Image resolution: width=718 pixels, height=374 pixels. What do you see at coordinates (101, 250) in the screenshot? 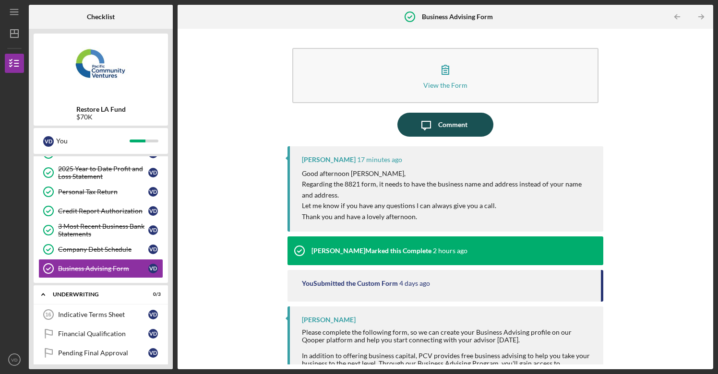
I see `a: Company Debt ScheduleVD` at bounding box center [101, 250].